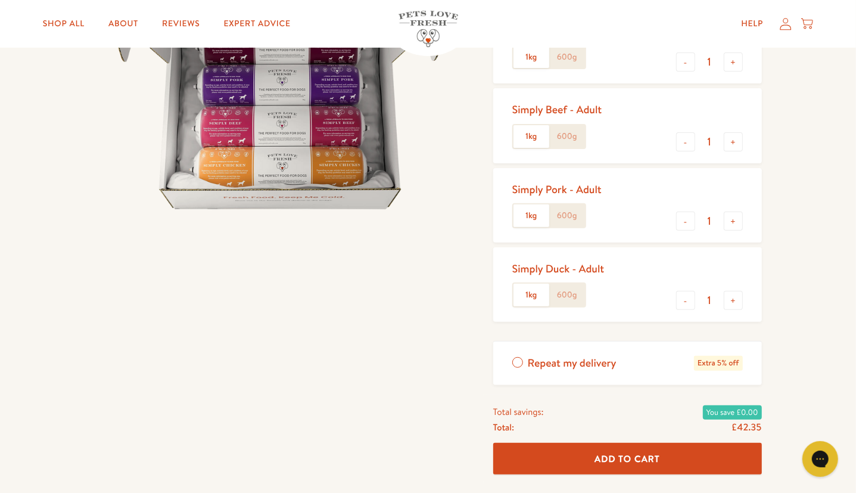  What do you see at coordinates (257, 24) in the screenshot?
I see `a: Expert Advice` at bounding box center [257, 24].